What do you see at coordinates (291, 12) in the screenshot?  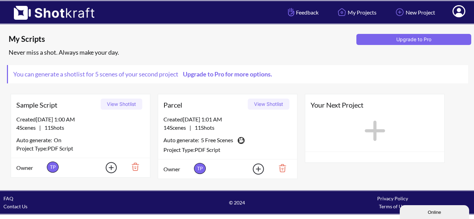 I see `img: Hand Icon` at bounding box center [291, 12].